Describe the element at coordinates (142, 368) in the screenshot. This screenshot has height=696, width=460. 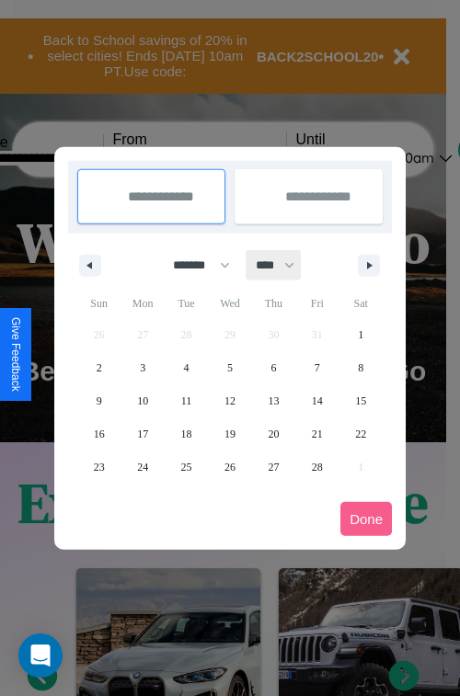
I see `span: 3` at that location.